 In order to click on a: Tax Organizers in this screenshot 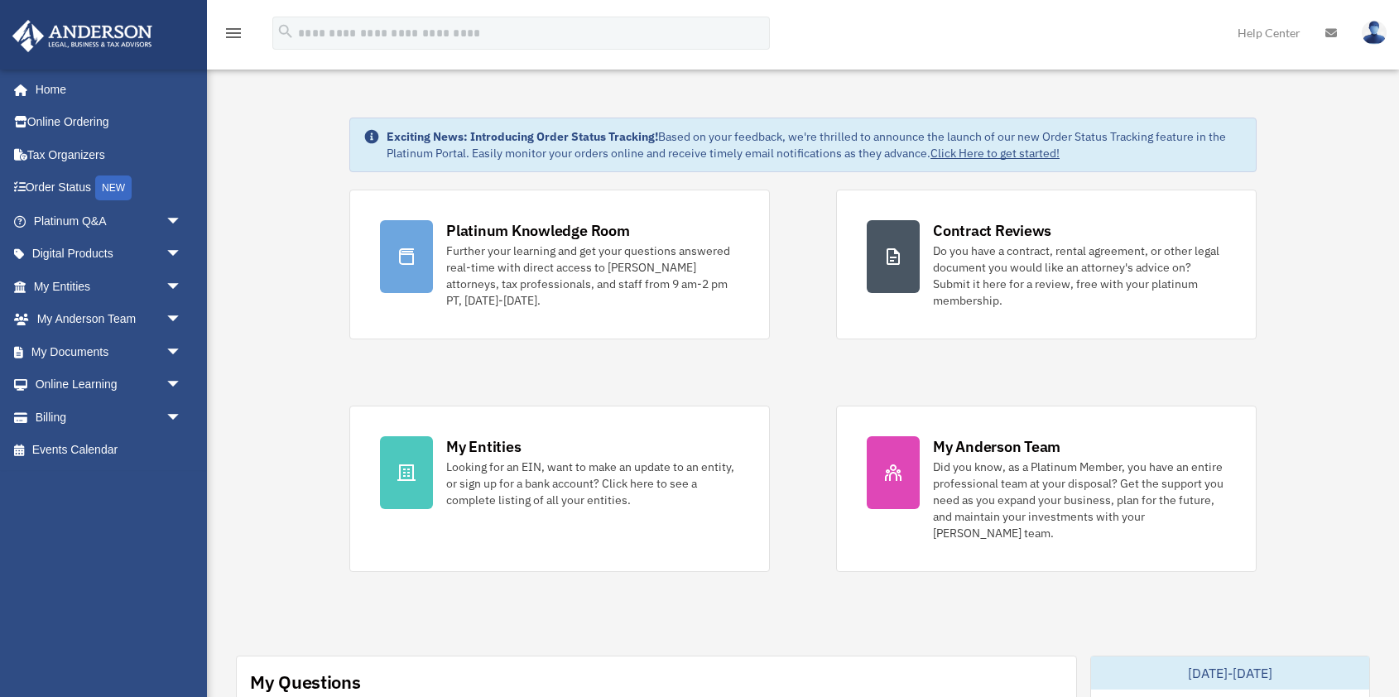, I will do `click(109, 155)`.